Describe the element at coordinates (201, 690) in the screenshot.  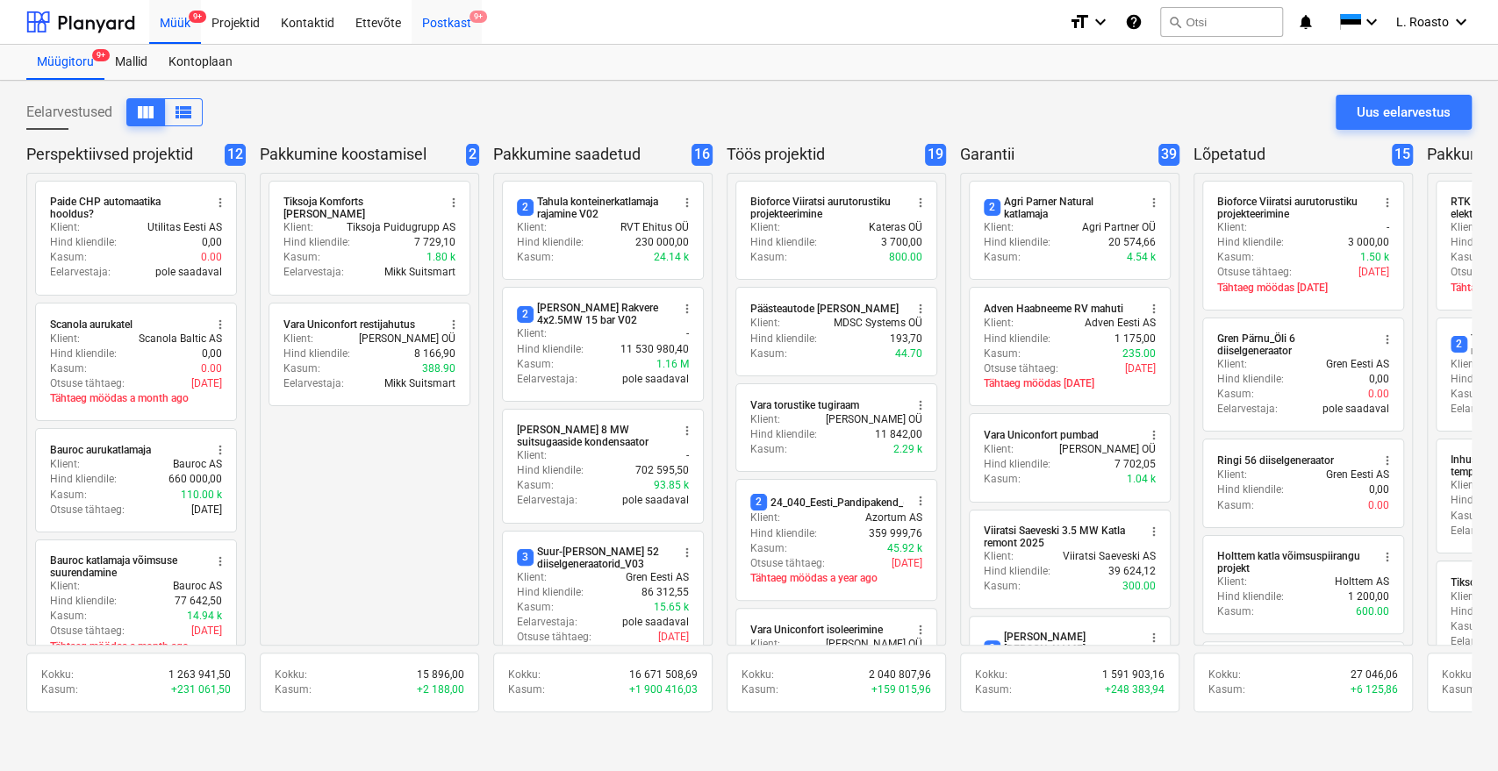
I see `p: + 231 061,50` at that location.